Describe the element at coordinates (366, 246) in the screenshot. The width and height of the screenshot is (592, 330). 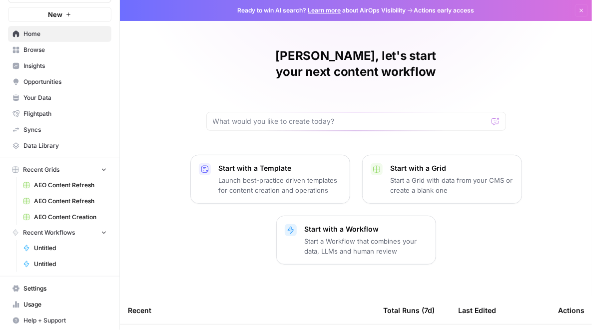
I see `p: Start a Workflow that combines your data, LLMs and human review` at that location.